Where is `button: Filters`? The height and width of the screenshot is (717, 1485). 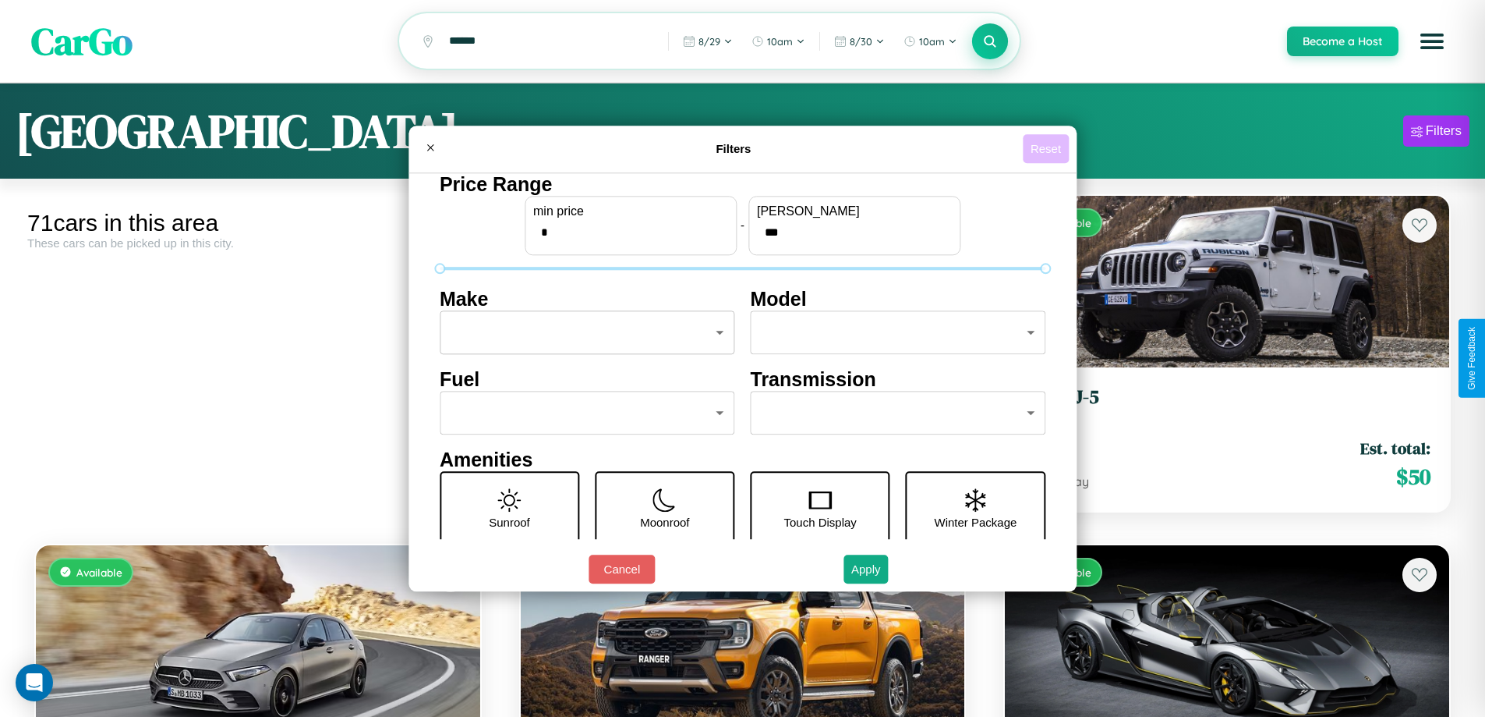
button: Filters is located at coordinates (1436, 131).